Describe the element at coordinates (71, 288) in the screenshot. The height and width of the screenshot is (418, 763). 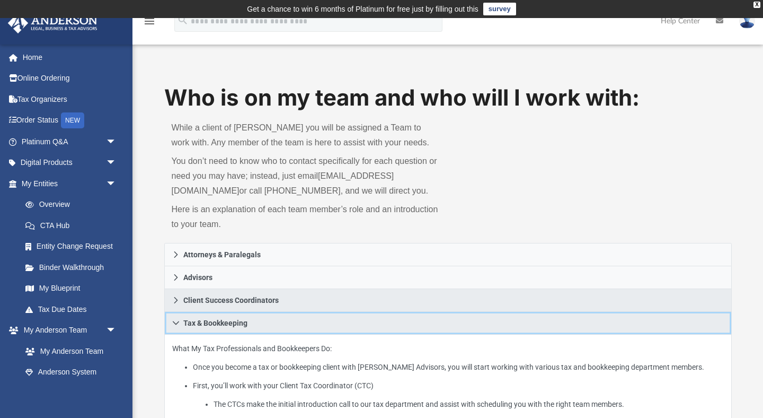
I see `a: My Blueprint` at that location.